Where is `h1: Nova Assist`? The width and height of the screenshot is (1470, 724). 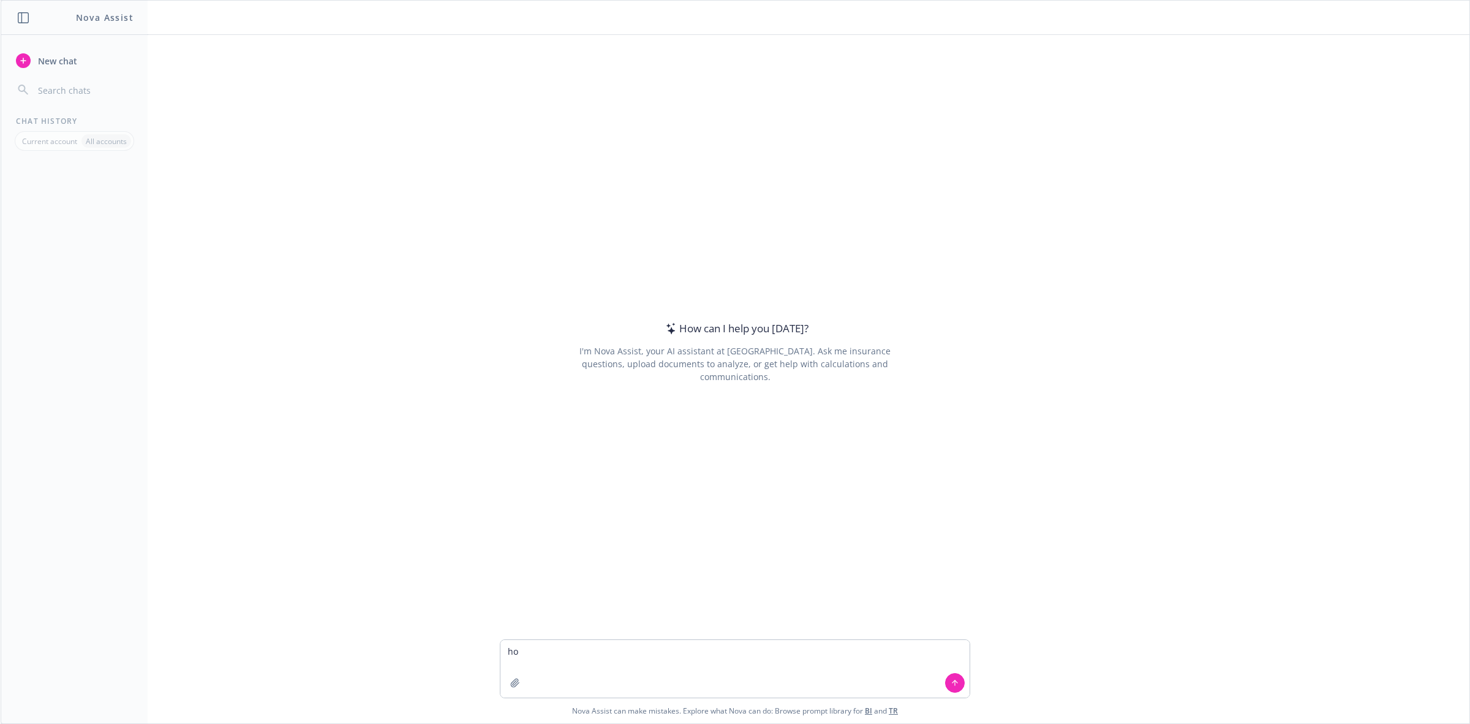 h1: Nova Assist is located at coordinates (105, 17).